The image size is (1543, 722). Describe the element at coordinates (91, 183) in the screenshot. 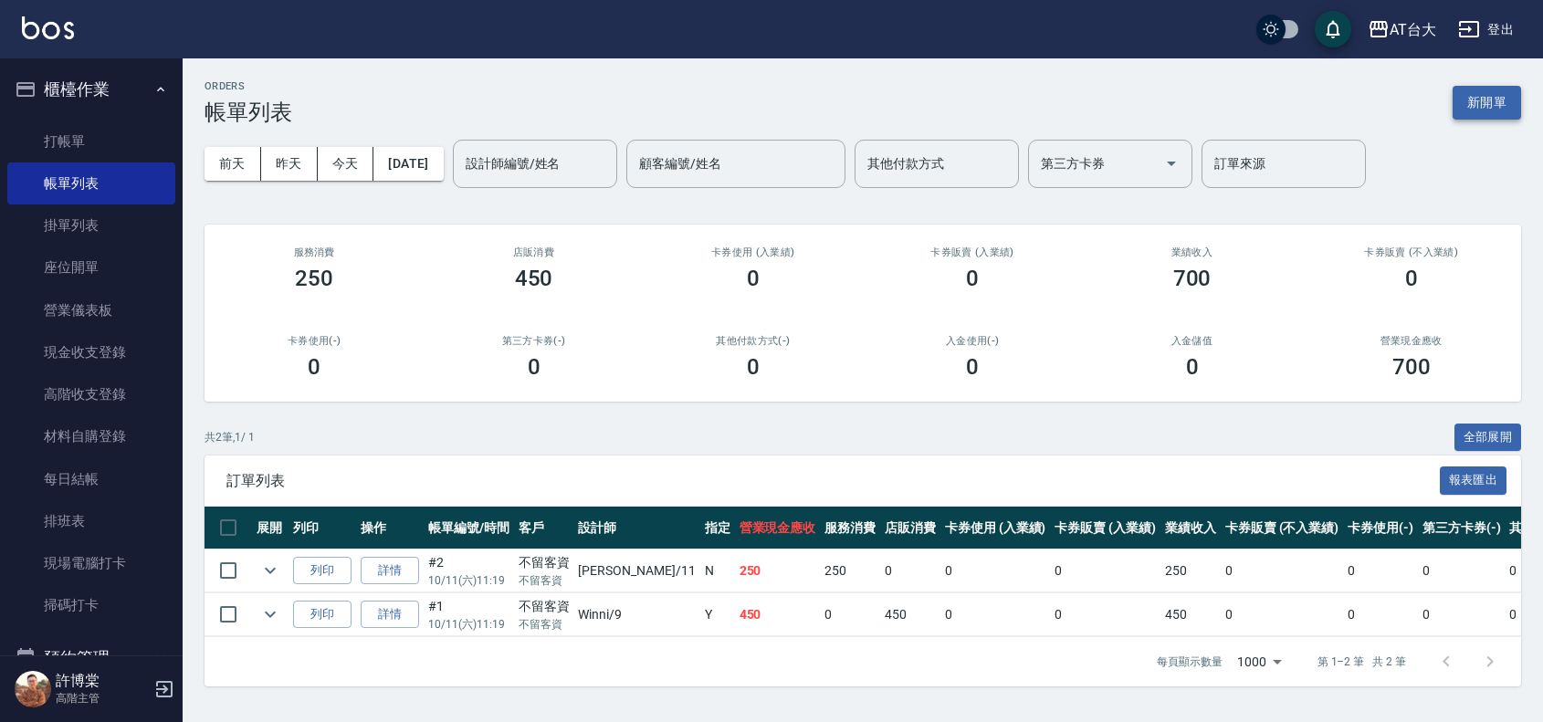

I see `a: 帳單列表` at that location.